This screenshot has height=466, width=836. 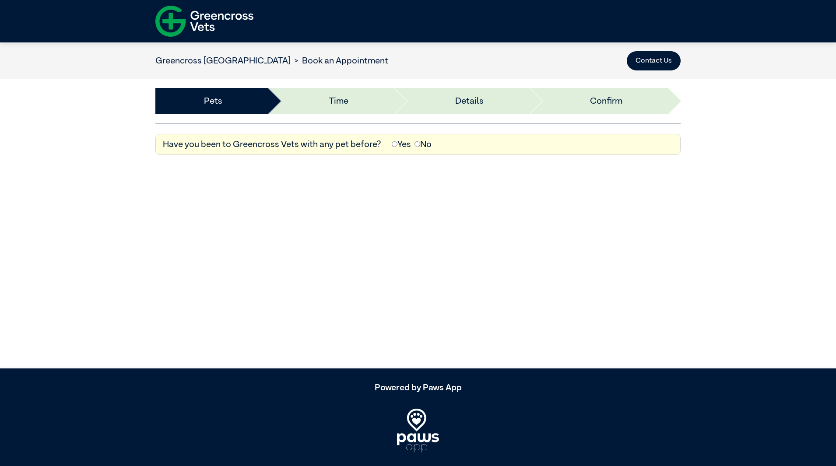 I want to click on img: PawsApp, so click(x=418, y=431).